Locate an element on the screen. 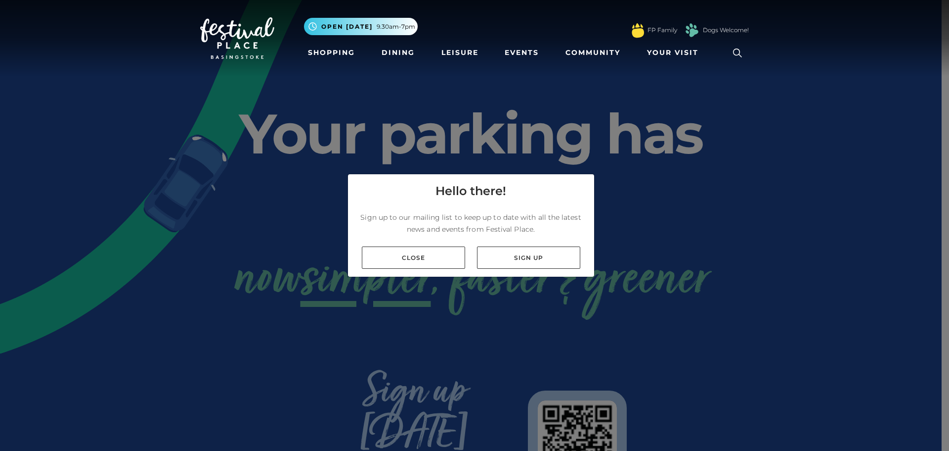 Image resolution: width=949 pixels, height=451 pixels. img: Festival Place Logo is located at coordinates (237, 38).